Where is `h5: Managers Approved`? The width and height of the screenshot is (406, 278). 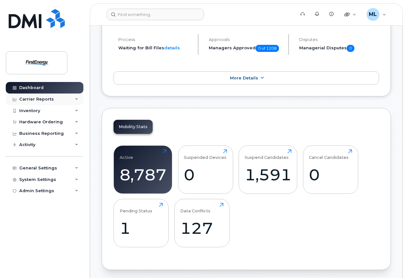 h5: Managers Approved is located at coordinates (246, 48).